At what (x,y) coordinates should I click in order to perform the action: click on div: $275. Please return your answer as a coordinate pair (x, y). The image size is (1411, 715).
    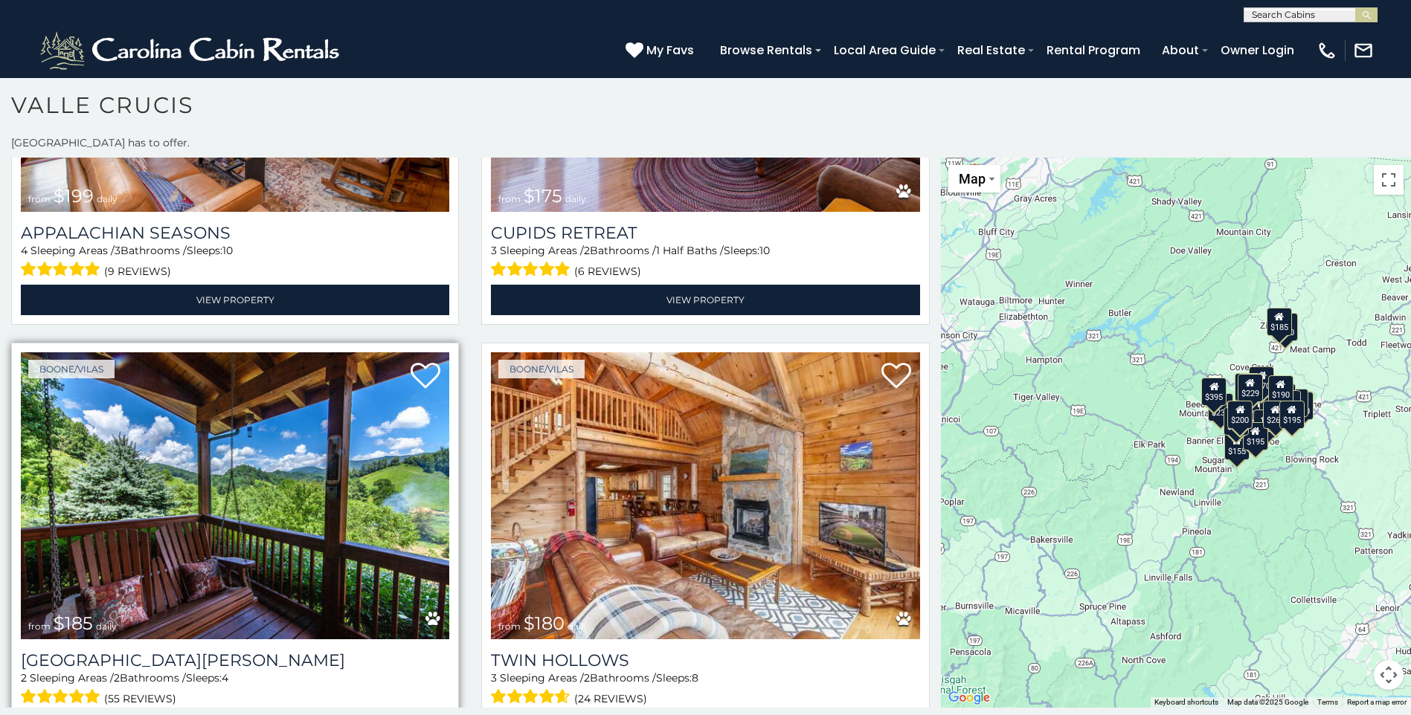
    Looking at the image, I should click on (1236, 422).